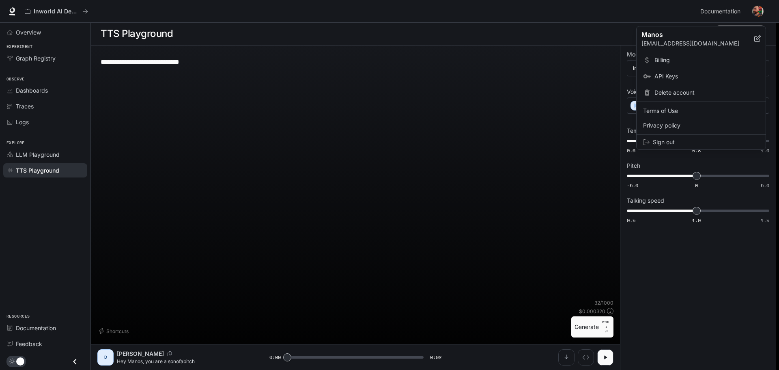  What do you see at coordinates (701, 111) in the screenshot?
I see `a: Terms of Use` at bounding box center [701, 111].